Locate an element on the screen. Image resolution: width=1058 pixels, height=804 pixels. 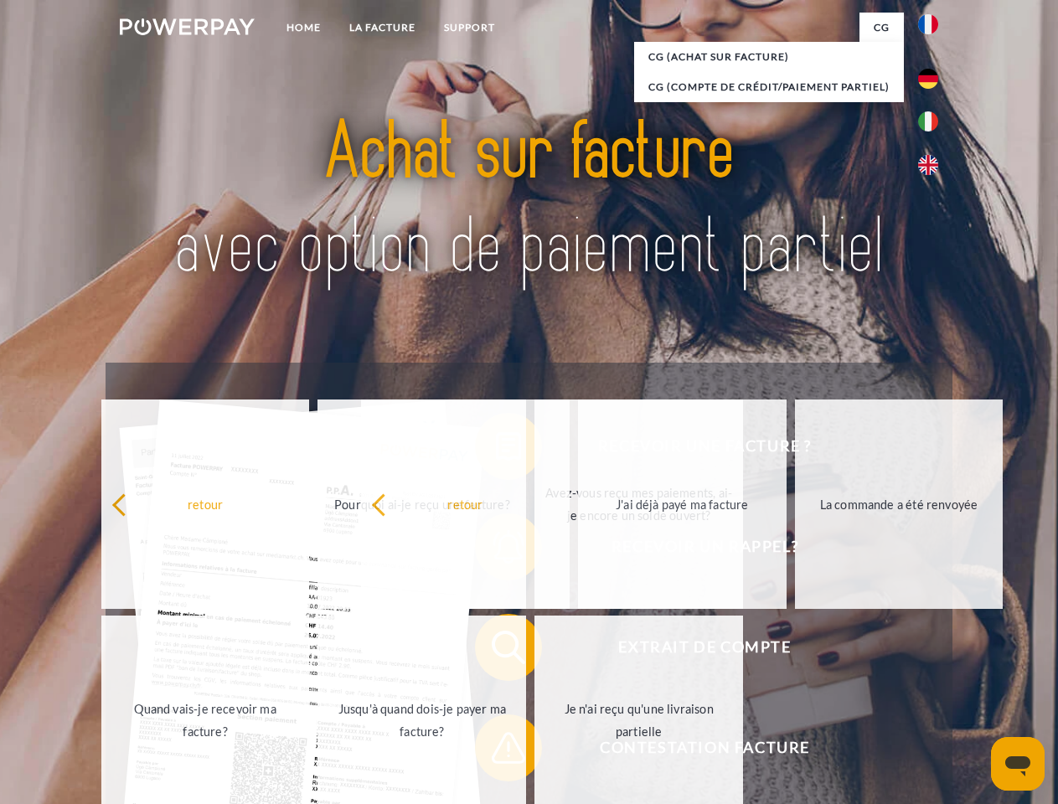
img: en is located at coordinates (928, 165).